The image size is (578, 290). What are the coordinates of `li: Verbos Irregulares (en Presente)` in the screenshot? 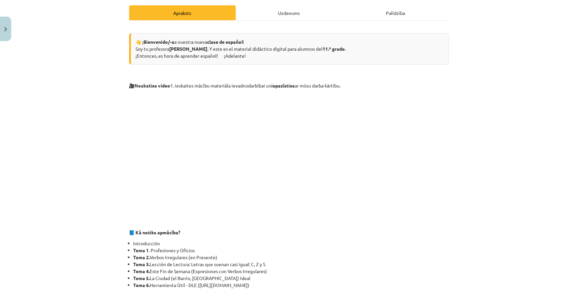 It's located at (291, 257).